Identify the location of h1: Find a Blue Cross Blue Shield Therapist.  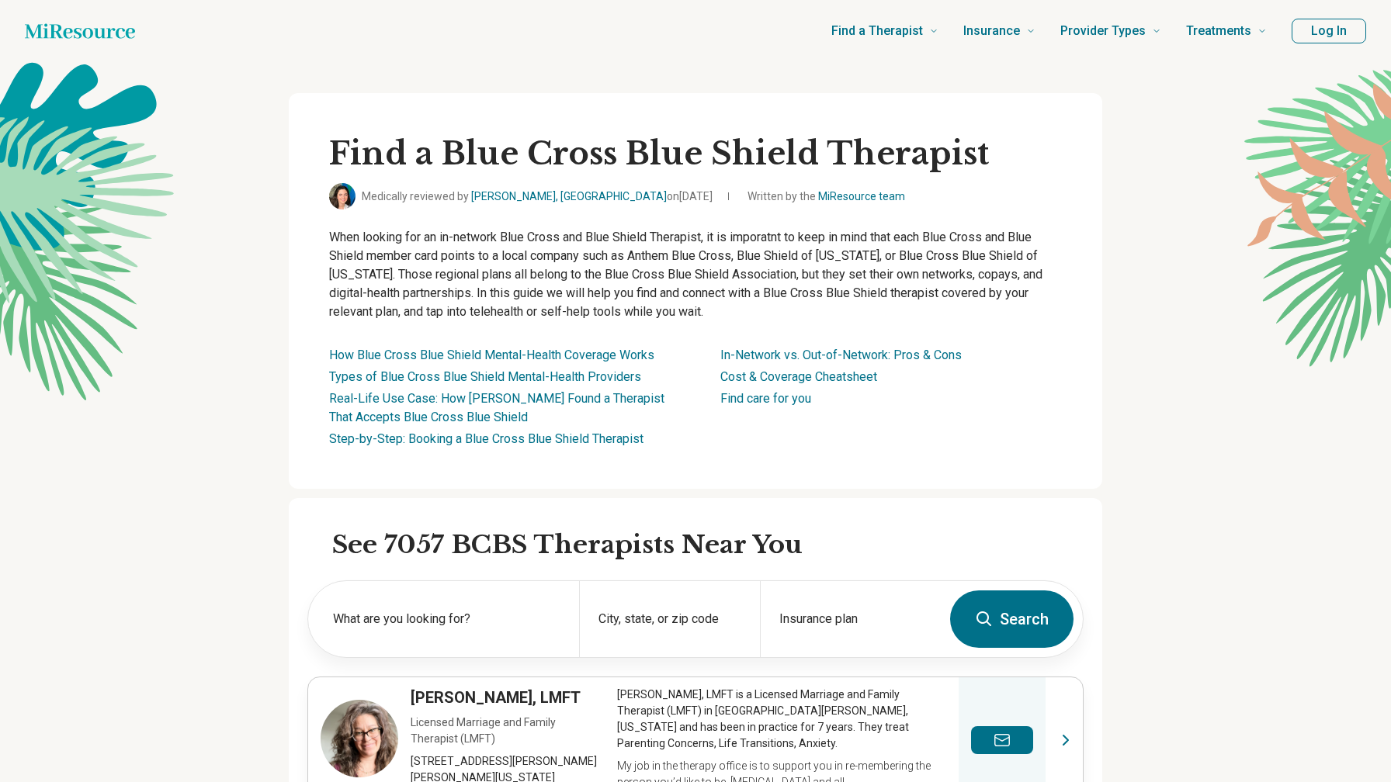
(695, 154).